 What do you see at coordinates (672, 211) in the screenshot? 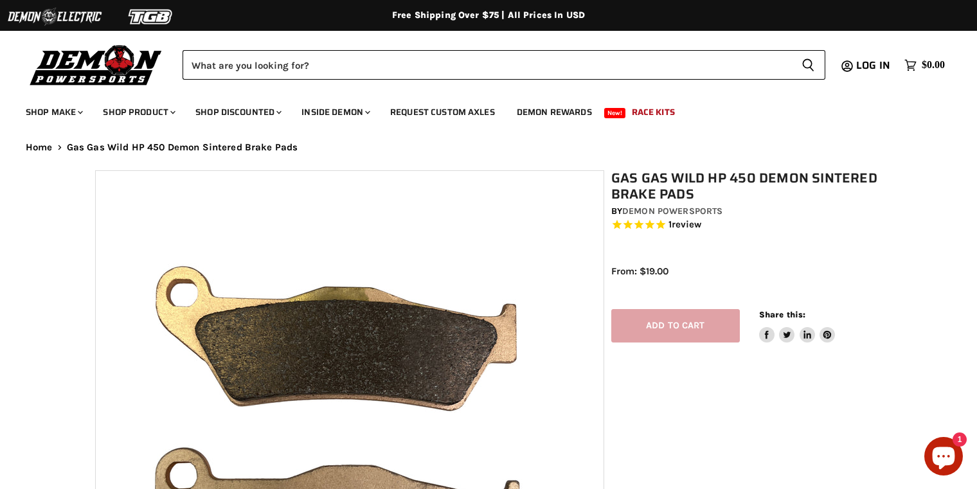
I see `a: Demon Powersports` at bounding box center [672, 211].